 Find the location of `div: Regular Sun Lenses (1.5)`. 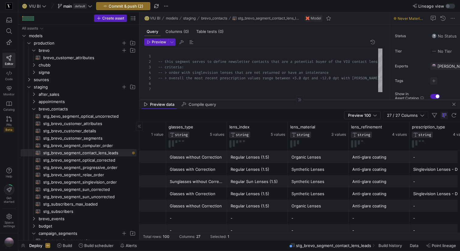

div: Regular Sun Lenses (1.5) is located at coordinates (258, 181).